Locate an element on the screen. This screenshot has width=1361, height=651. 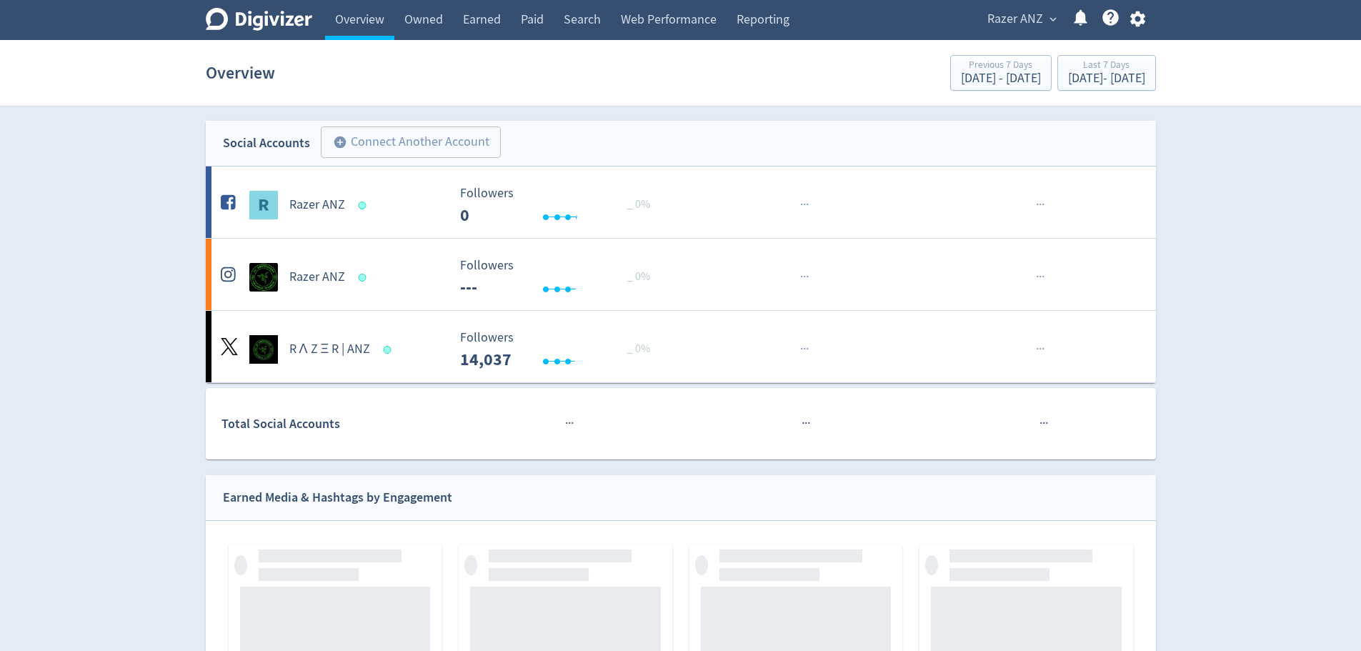
span: expand_more is located at coordinates (1053, 19).